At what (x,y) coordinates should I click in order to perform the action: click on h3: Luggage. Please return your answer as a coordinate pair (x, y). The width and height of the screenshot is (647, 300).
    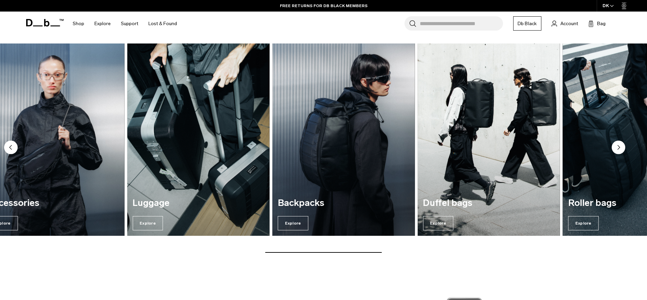
    Looking at the image, I should click on (198, 203).